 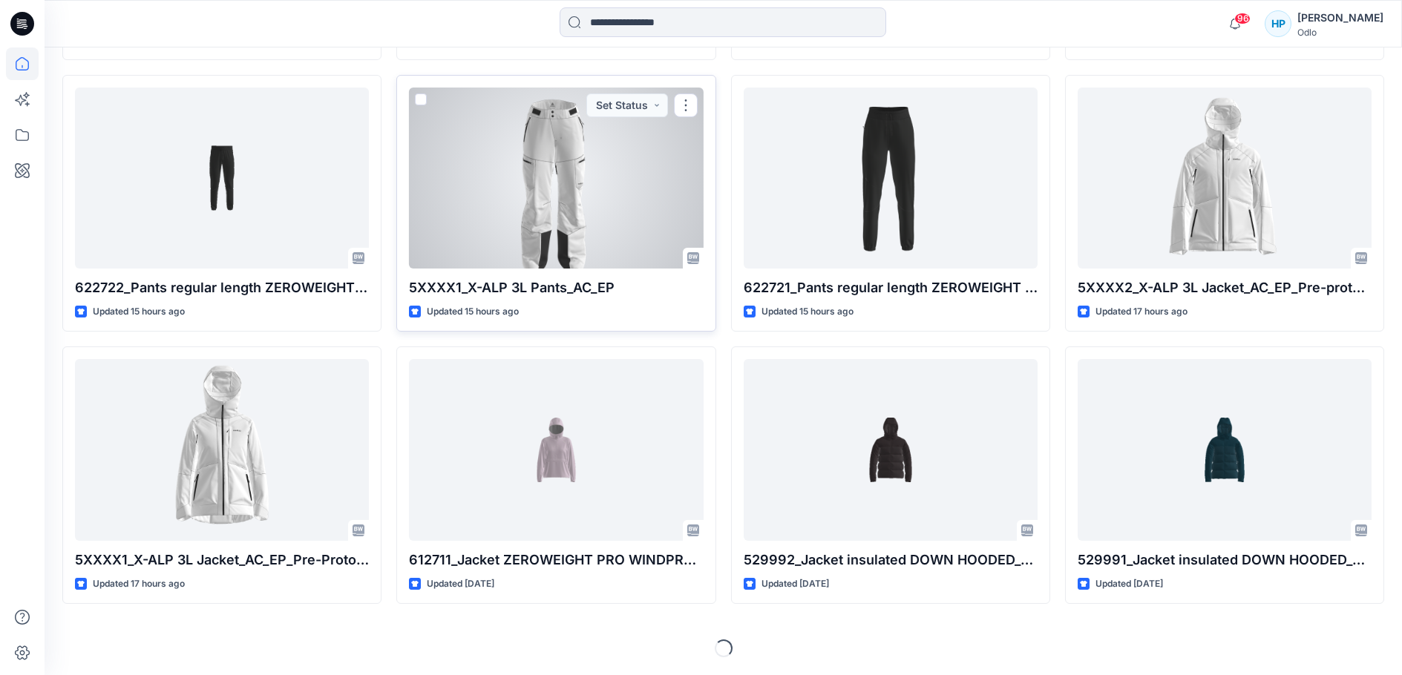 I want to click on p: 5XXXX1_X-ALP 3L Jacket_AC_EP_Pre-Proto_GM, so click(x=222, y=560).